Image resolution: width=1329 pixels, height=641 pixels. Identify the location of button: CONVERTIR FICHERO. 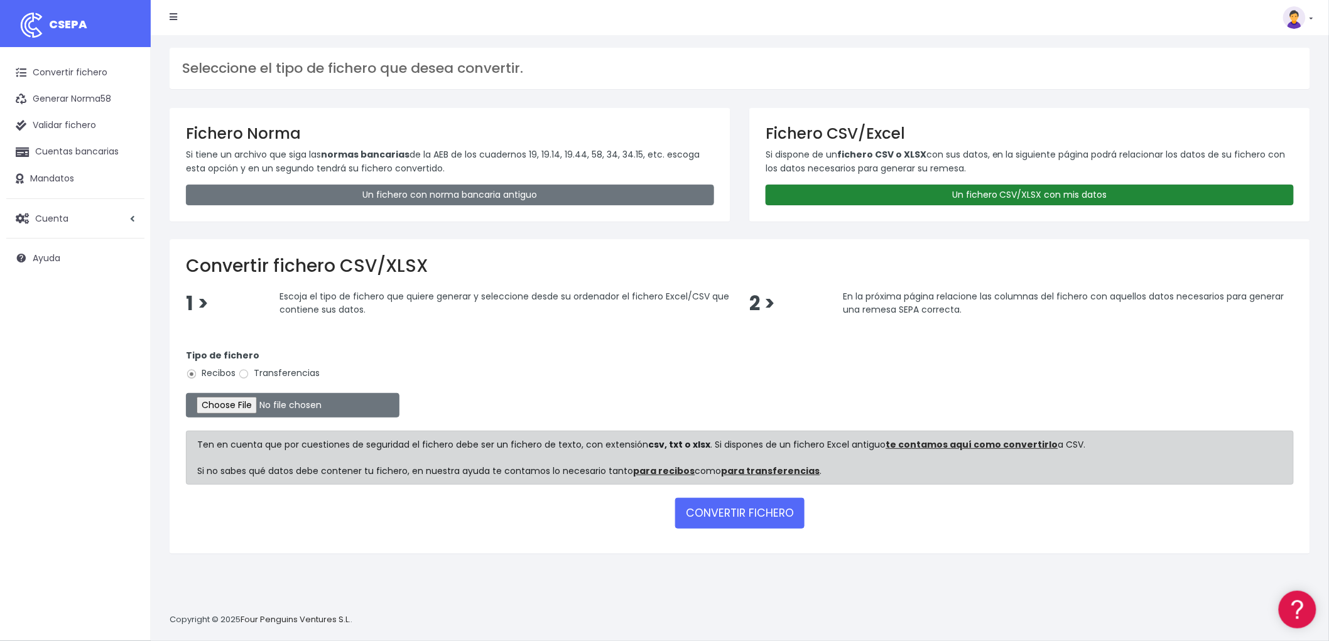
(740, 513).